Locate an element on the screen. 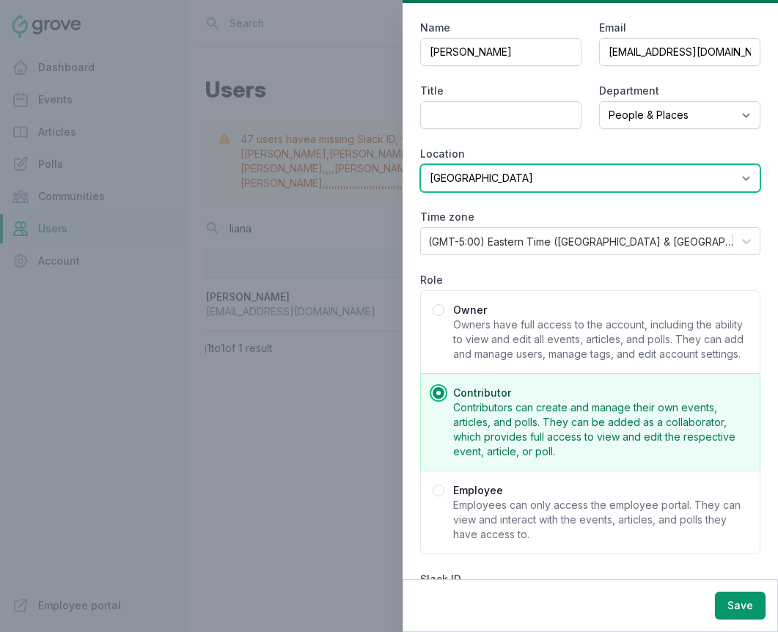 The width and height of the screenshot is (778, 632). label: Name is located at coordinates (501, 28).